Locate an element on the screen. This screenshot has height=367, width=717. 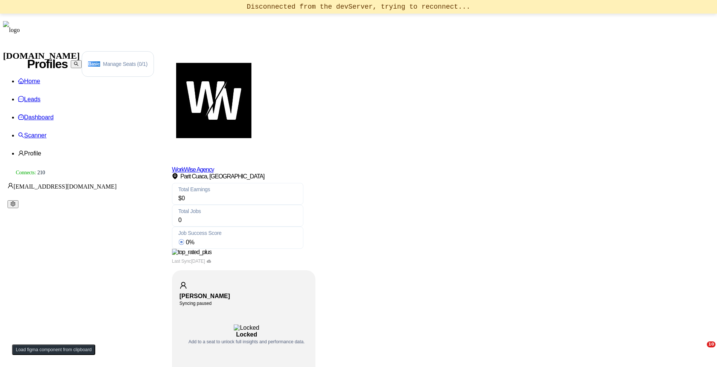
button: search is located at coordinates (76, 64).